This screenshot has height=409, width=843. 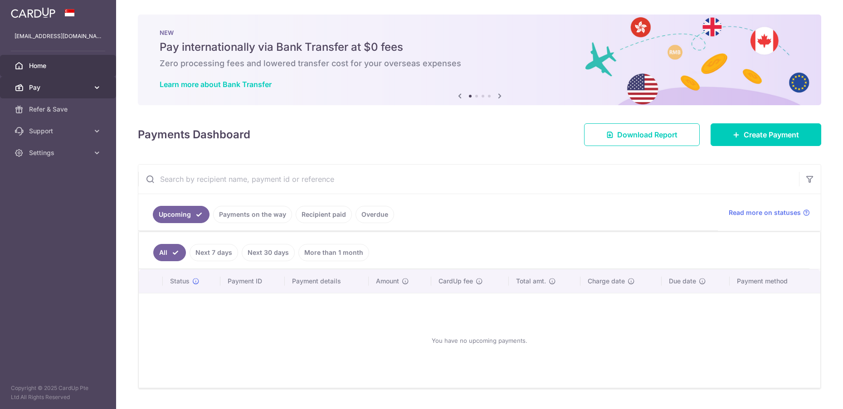 I want to click on h5: Pay internationally via Bank Transfer at $0 fees, so click(x=479, y=47).